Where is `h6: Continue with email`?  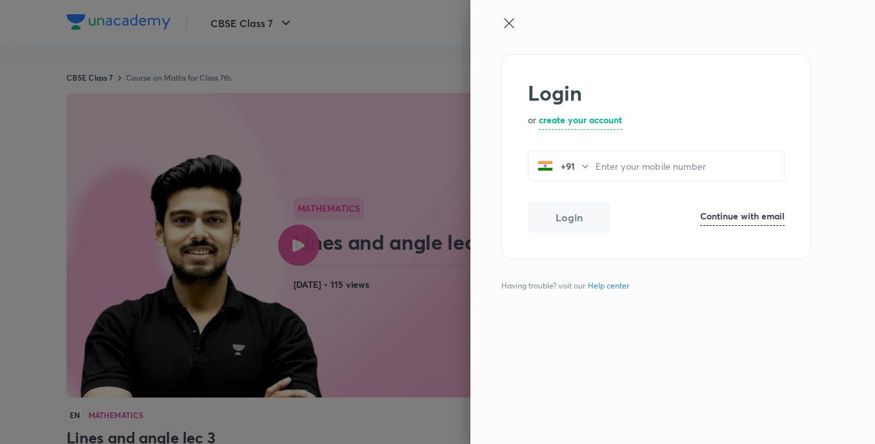
h6: Continue with email is located at coordinates (742, 215).